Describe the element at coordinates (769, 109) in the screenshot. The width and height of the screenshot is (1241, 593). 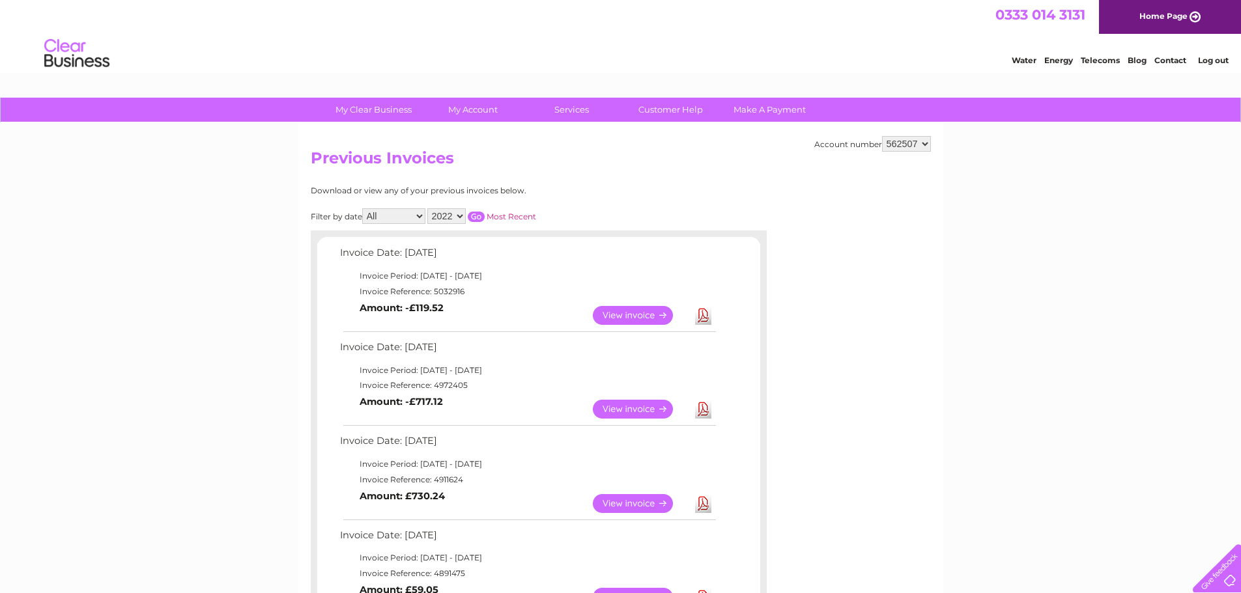
I see `a: Make A Payment` at that location.